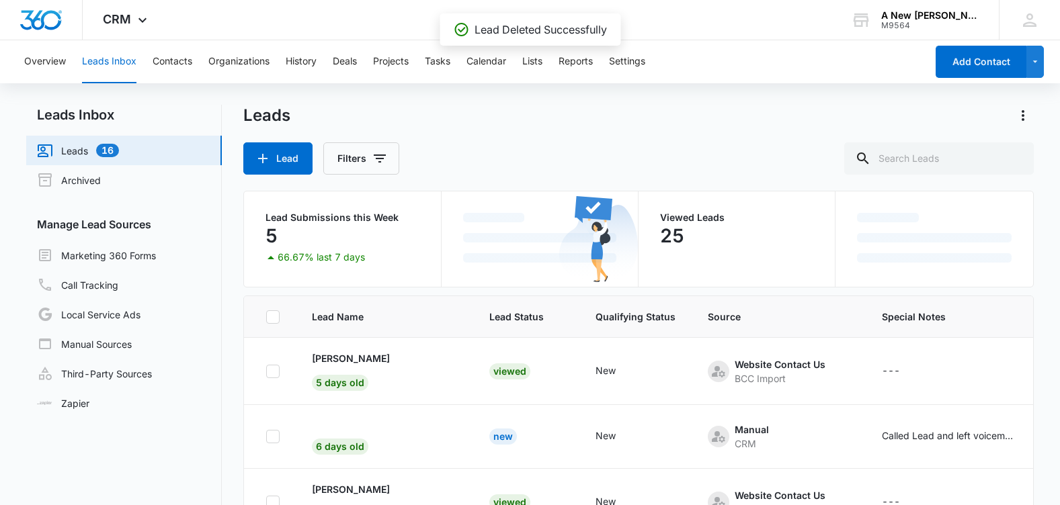 The height and width of the screenshot is (505, 1060). Describe the element at coordinates (117, 19) in the screenshot. I see `span: CRM` at that location.